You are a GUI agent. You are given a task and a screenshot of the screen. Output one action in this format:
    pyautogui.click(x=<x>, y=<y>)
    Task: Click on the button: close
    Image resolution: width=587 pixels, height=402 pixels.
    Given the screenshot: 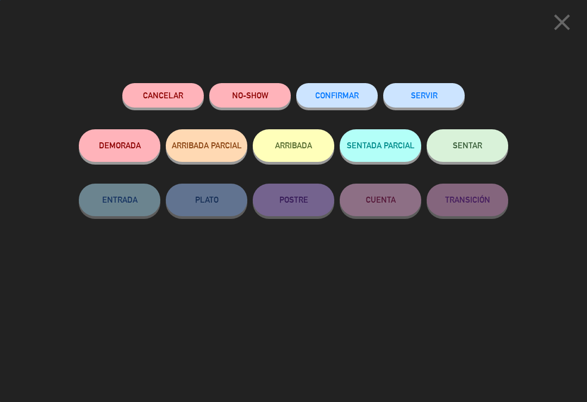 What is the action you would take?
    pyautogui.click(x=562, y=24)
    